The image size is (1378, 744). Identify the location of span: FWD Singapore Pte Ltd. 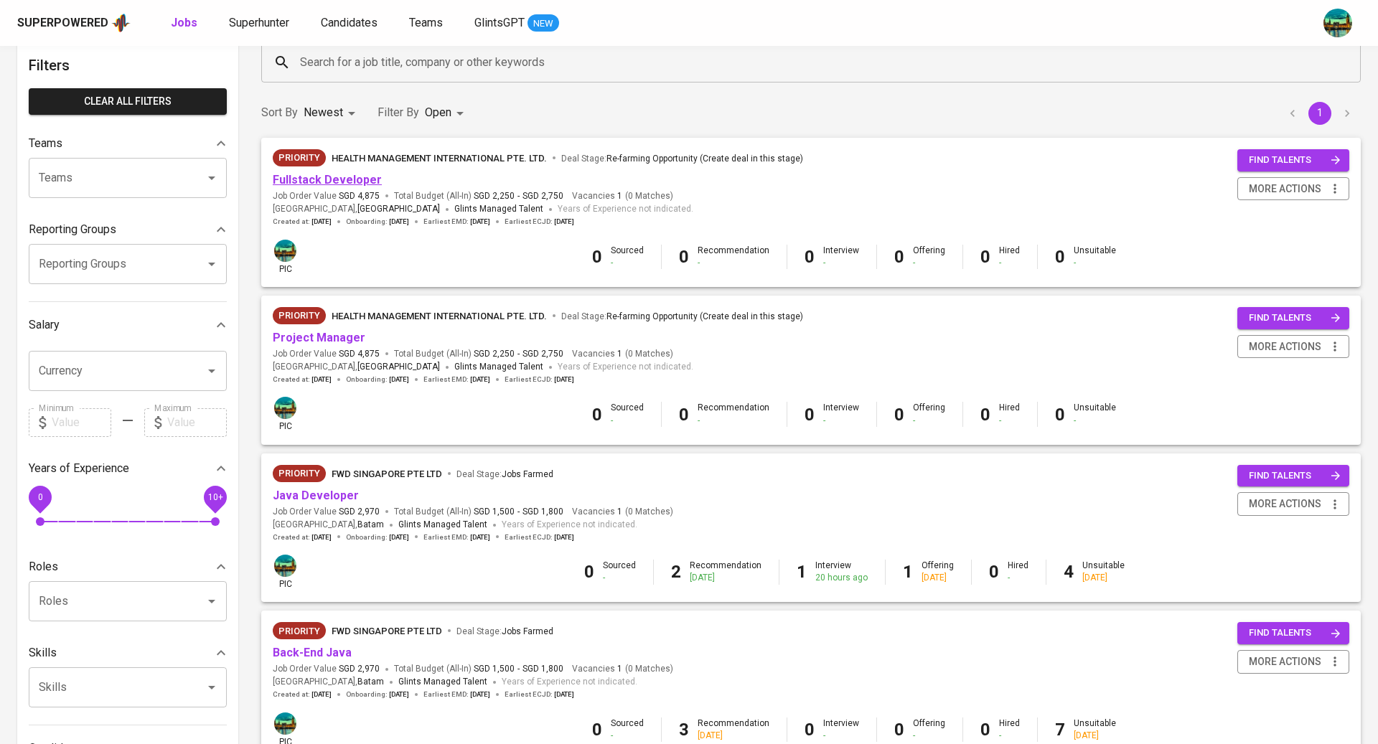
(387, 474).